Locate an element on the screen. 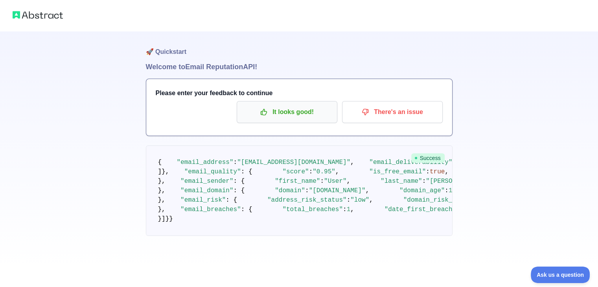 The height and width of the screenshot is (287, 598). span: Success is located at coordinates (427, 158).